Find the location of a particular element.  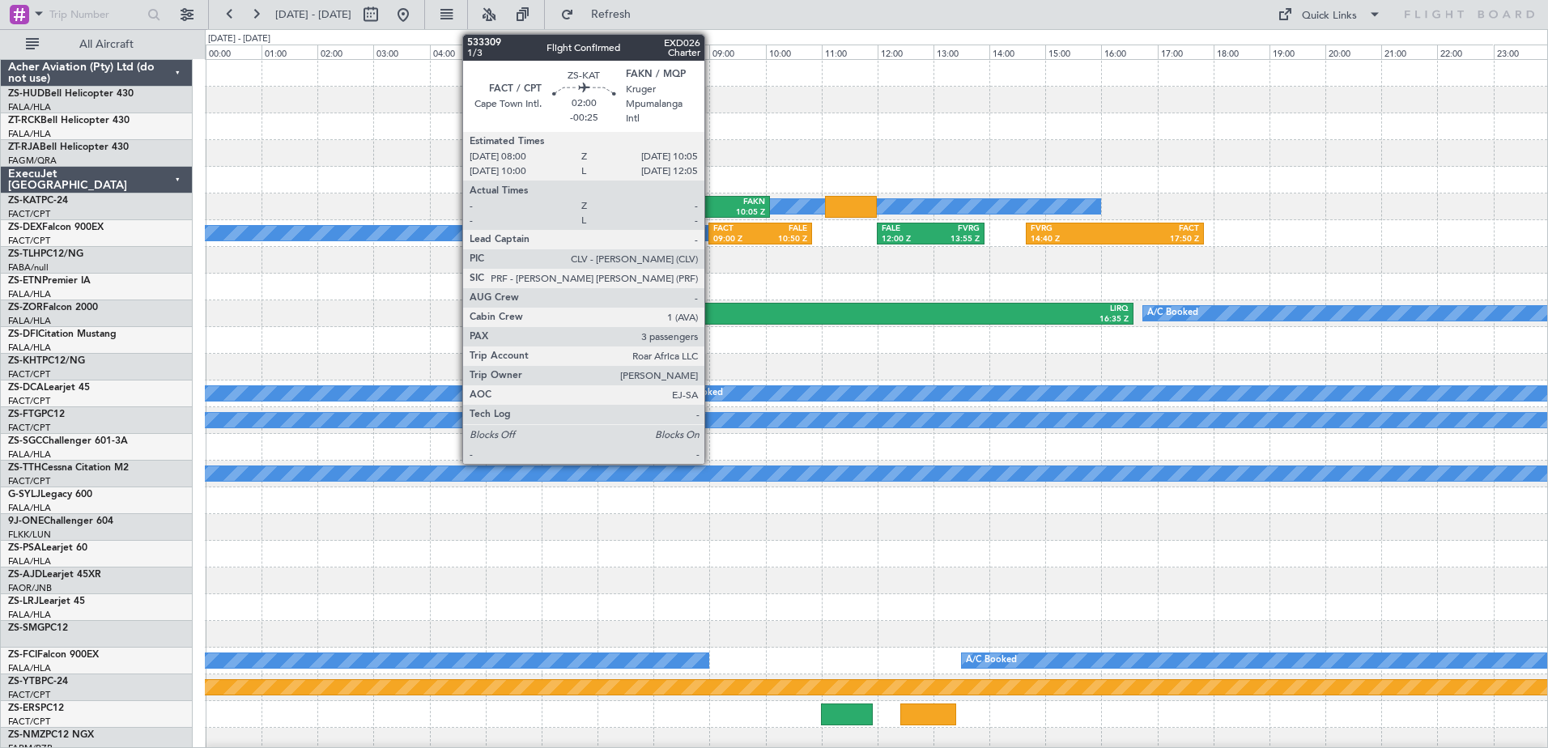

span: ZS-PSA is located at coordinates (24, 548).